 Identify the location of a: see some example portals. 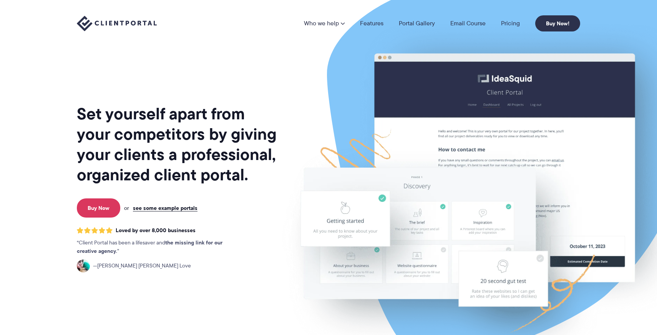
(165, 208).